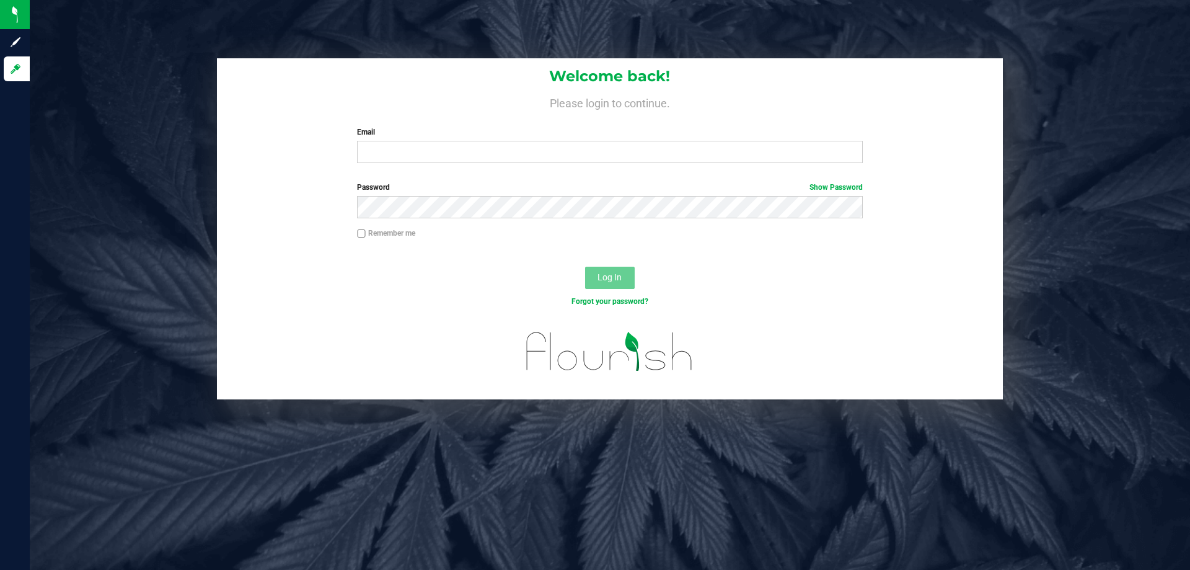 This screenshot has width=1190, height=570. Describe the element at coordinates (609, 277) in the screenshot. I see `span: Log In` at that location.